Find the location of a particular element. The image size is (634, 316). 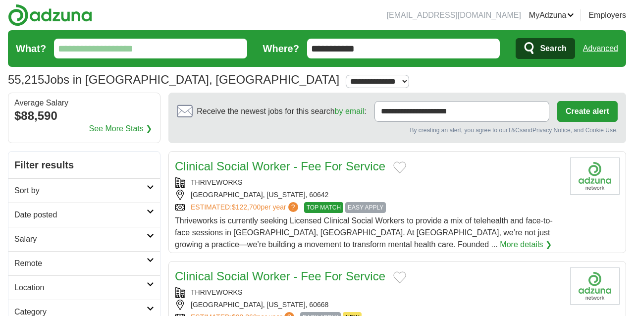

a: by email is located at coordinates (350, 111).